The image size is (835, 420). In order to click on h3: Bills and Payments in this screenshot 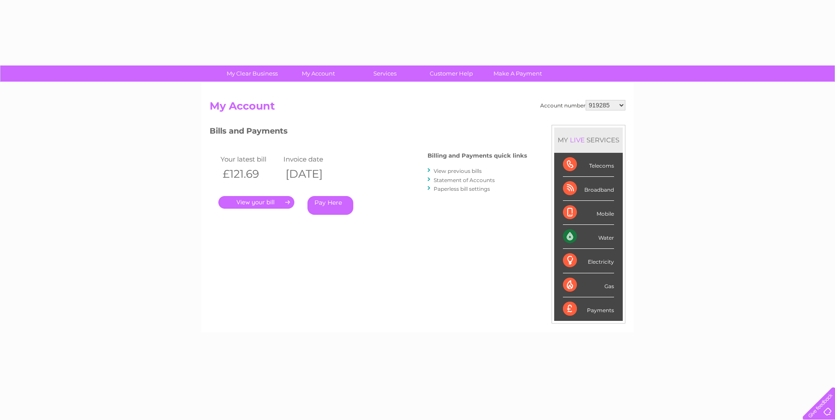, I will do `click(368, 132)`.